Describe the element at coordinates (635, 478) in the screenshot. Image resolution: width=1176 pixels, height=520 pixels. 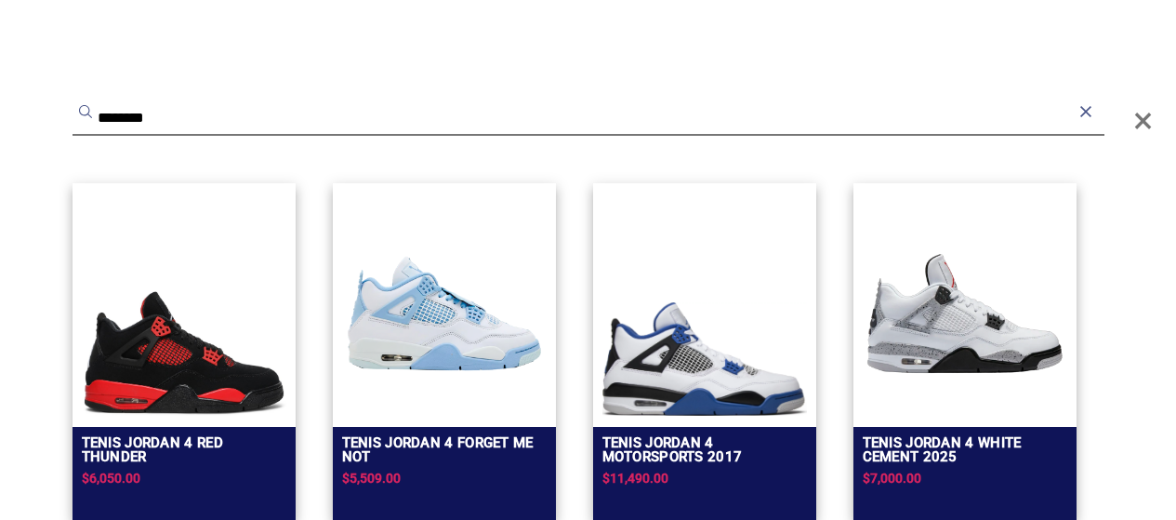
I see `span: $11,490.00` at that location.